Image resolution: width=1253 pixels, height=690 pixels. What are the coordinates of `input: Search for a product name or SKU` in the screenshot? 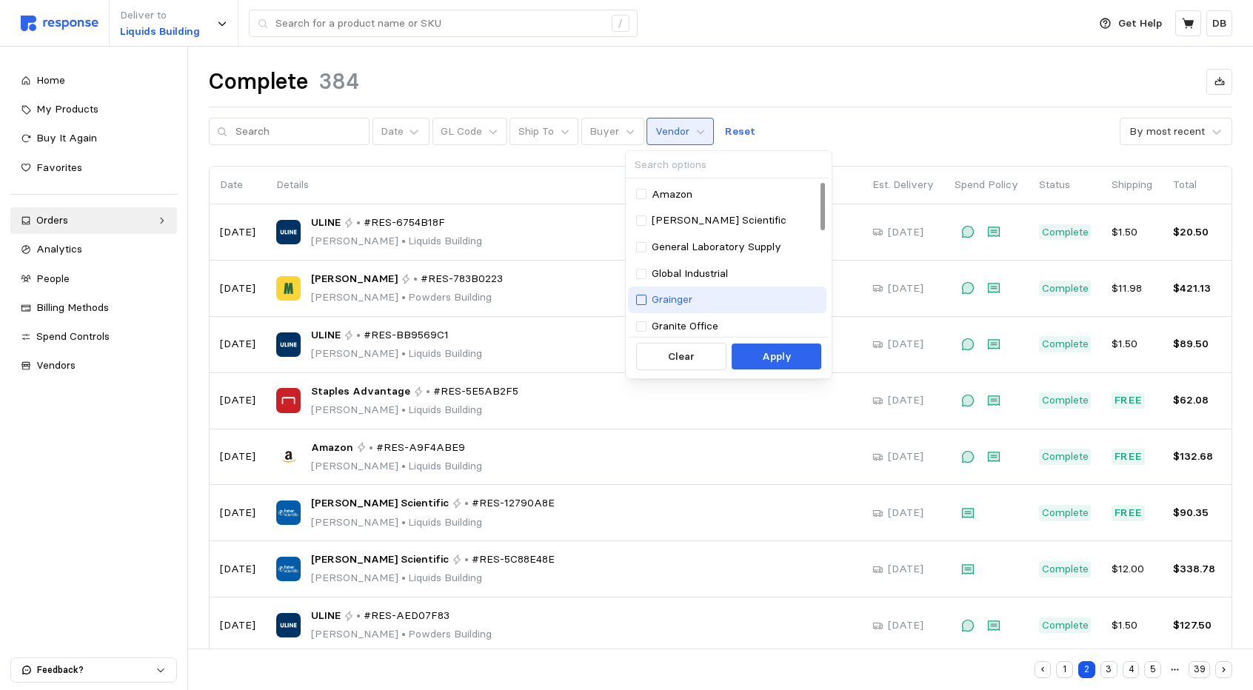 It's located at (439, 24).